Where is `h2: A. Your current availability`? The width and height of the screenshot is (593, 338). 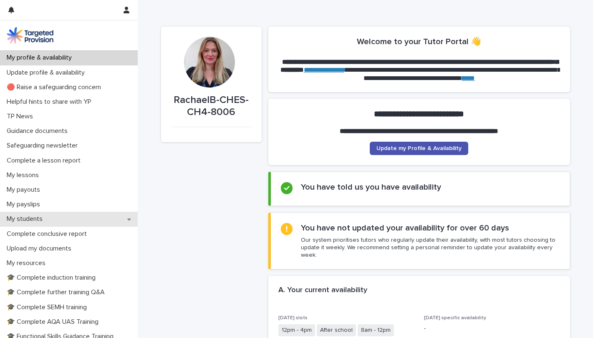
h2: A. Your current availability is located at coordinates (322, 291).